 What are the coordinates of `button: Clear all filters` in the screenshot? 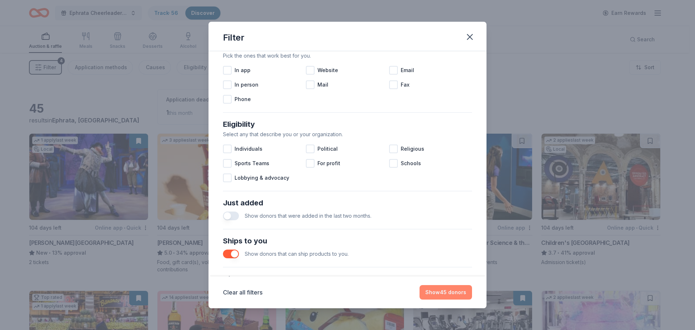 It's located at (243, 292).